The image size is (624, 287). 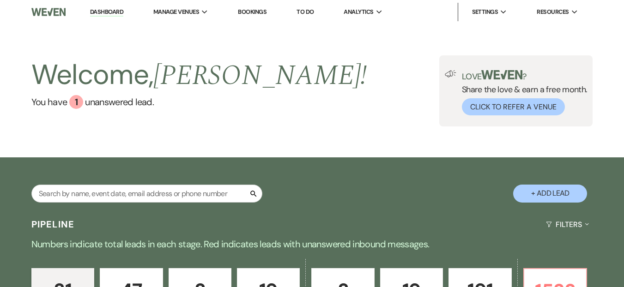 I want to click on img: weven-logo-green.svg, so click(x=502, y=75).